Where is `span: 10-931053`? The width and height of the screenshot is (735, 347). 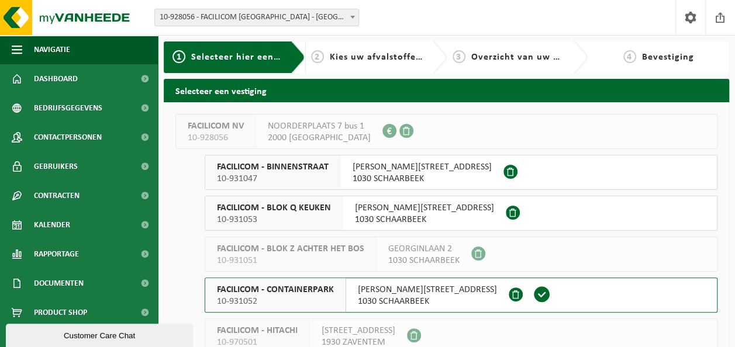 span: 10-931053 is located at coordinates (274, 220).